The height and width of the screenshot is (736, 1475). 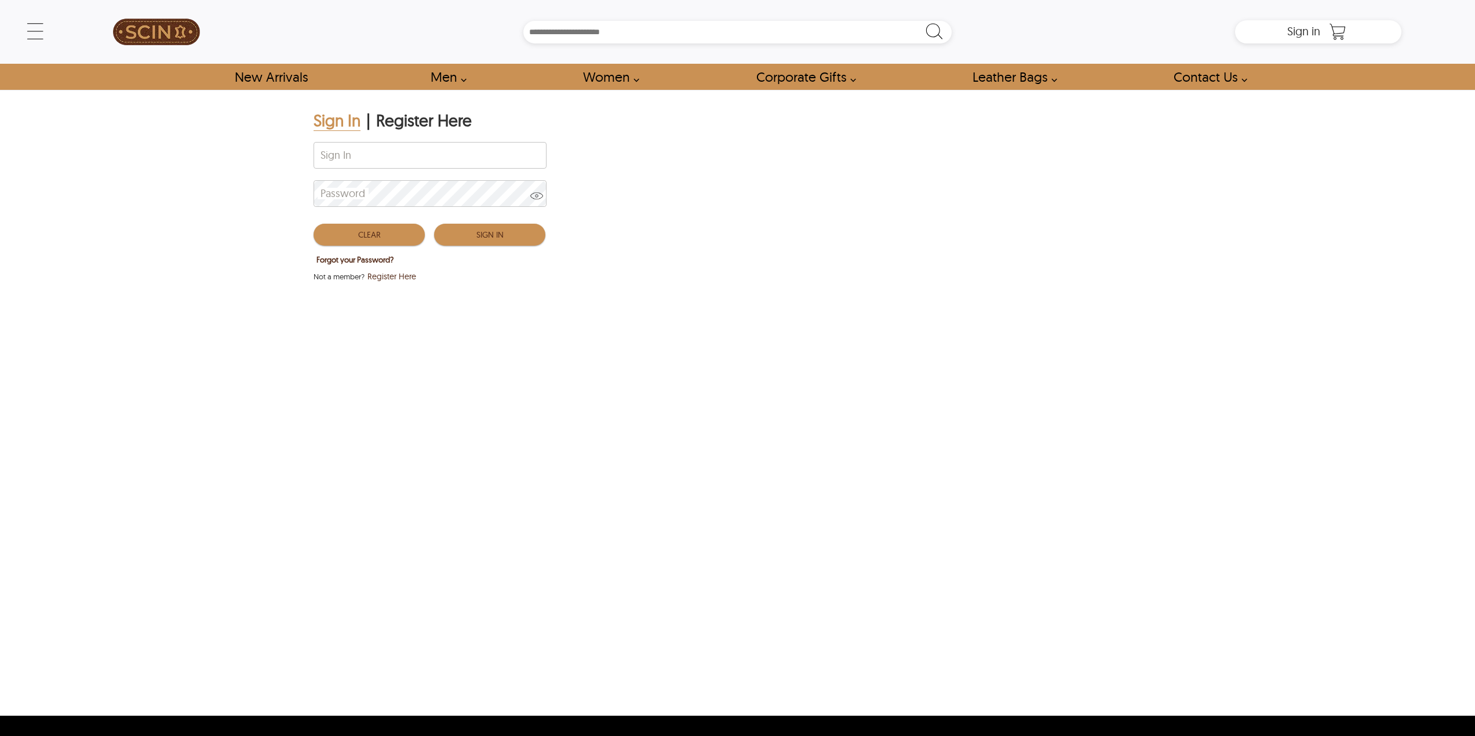 I want to click on button: Clear, so click(x=369, y=235).